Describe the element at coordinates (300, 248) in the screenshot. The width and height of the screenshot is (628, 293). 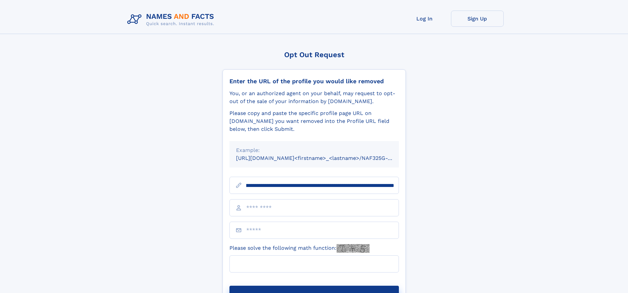
I see `label: Please solve the following math function:` at that location.